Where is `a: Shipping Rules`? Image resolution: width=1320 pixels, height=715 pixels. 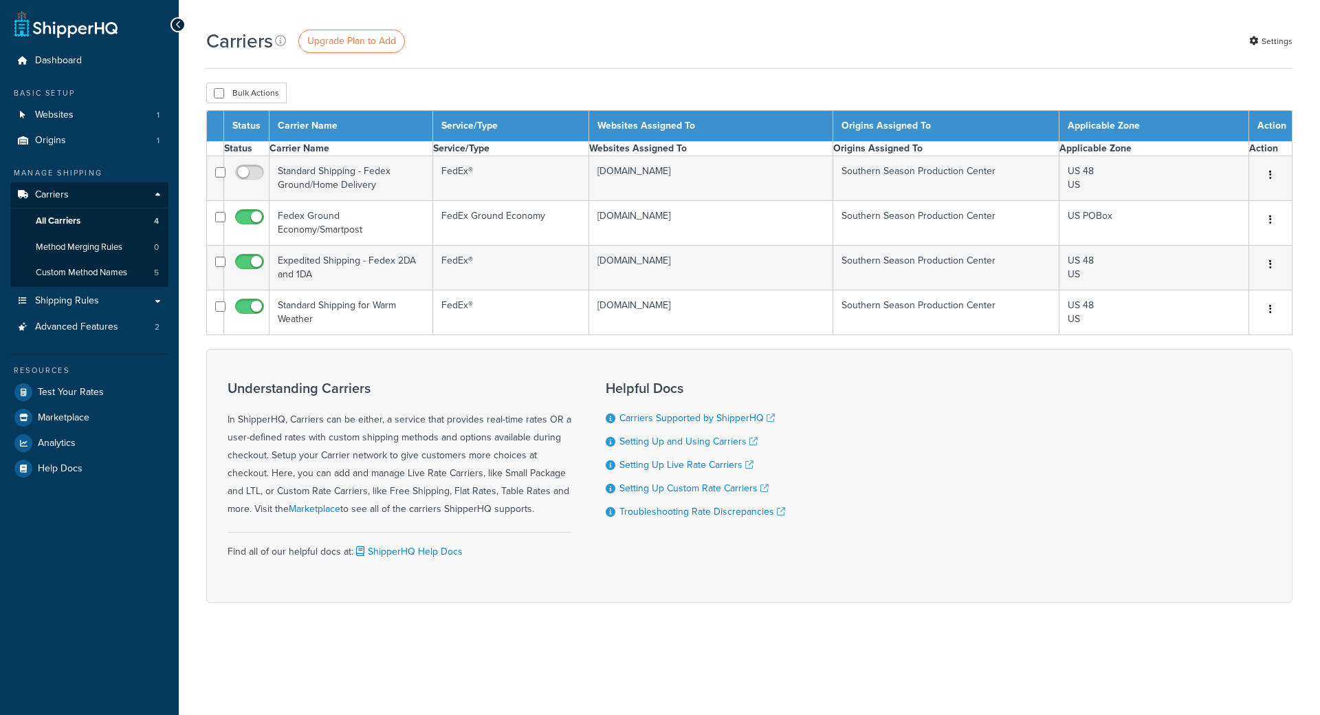 a: Shipping Rules is located at coordinates (89, 301).